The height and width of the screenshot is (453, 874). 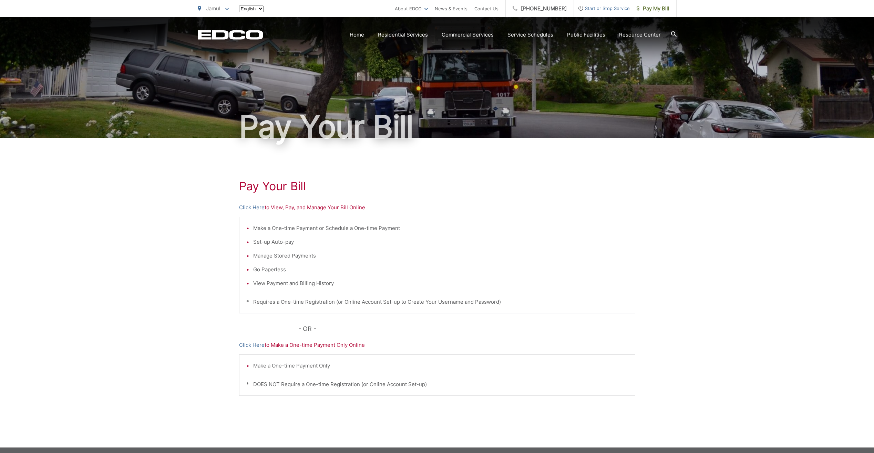 What do you see at coordinates (640, 35) in the screenshot?
I see `a: Resource Center` at bounding box center [640, 35].